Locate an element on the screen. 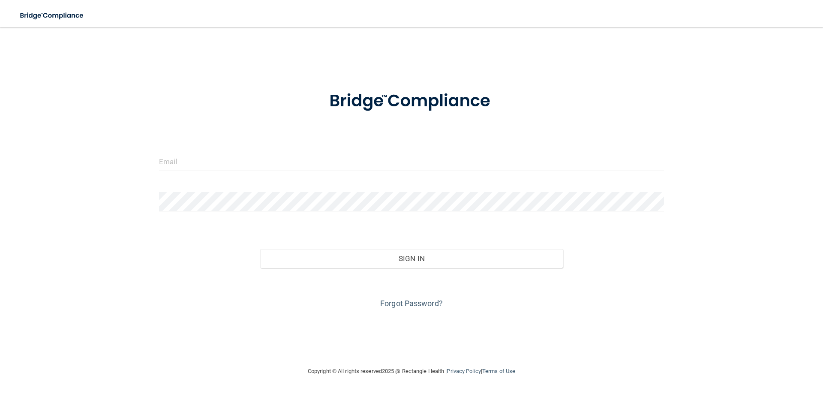 This screenshot has height=394, width=823. div: Copyright © All rights reserved 2025 @ Rectangle Health | | is located at coordinates (412, 371).